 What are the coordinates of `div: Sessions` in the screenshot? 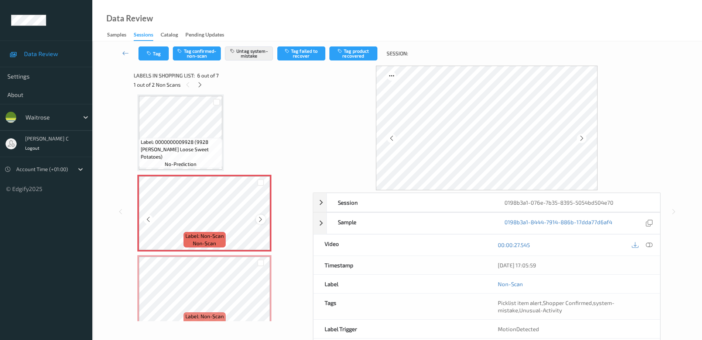 It's located at (143, 36).